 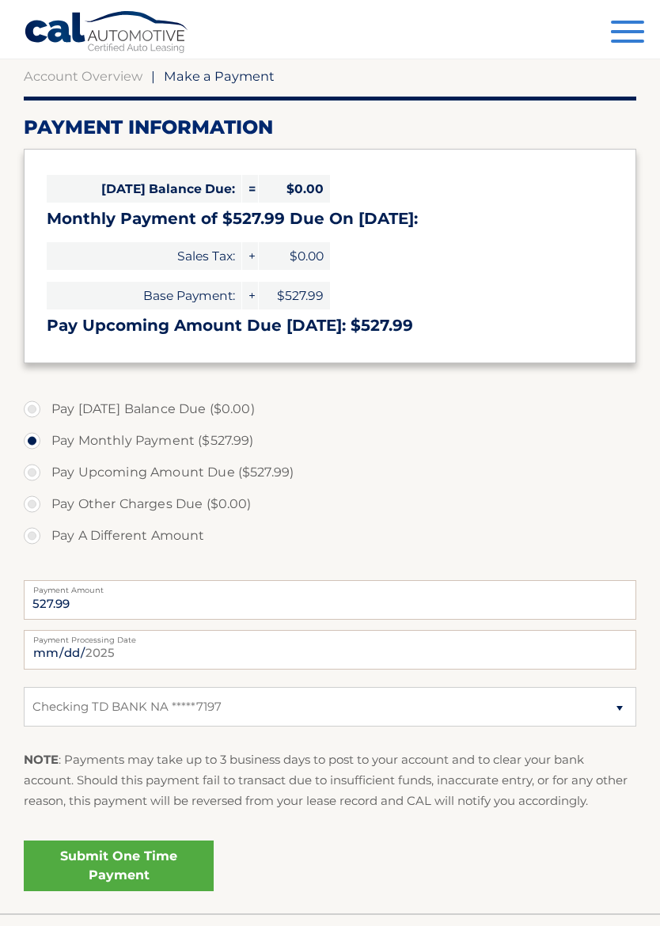 What do you see at coordinates (83, 76) in the screenshot?
I see `a: Account Overview` at bounding box center [83, 76].